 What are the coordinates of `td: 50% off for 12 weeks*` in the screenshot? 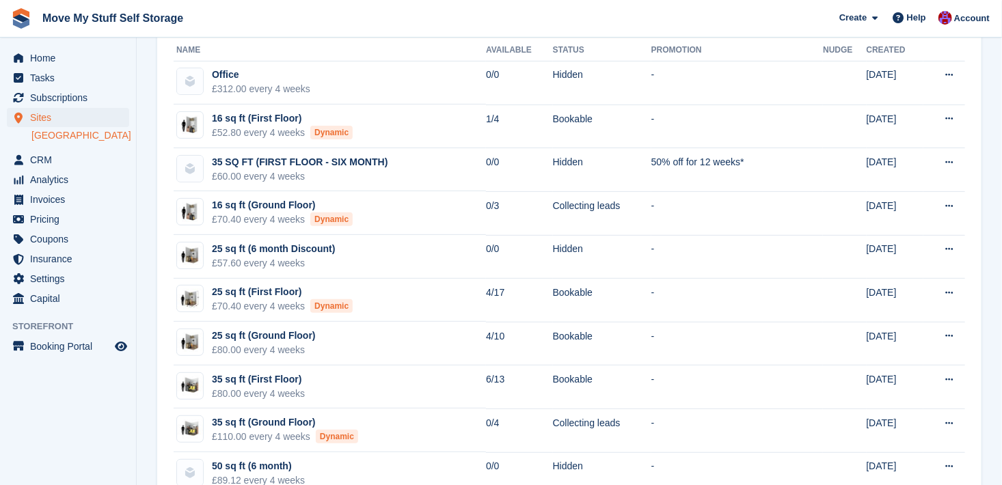 It's located at (737, 170).